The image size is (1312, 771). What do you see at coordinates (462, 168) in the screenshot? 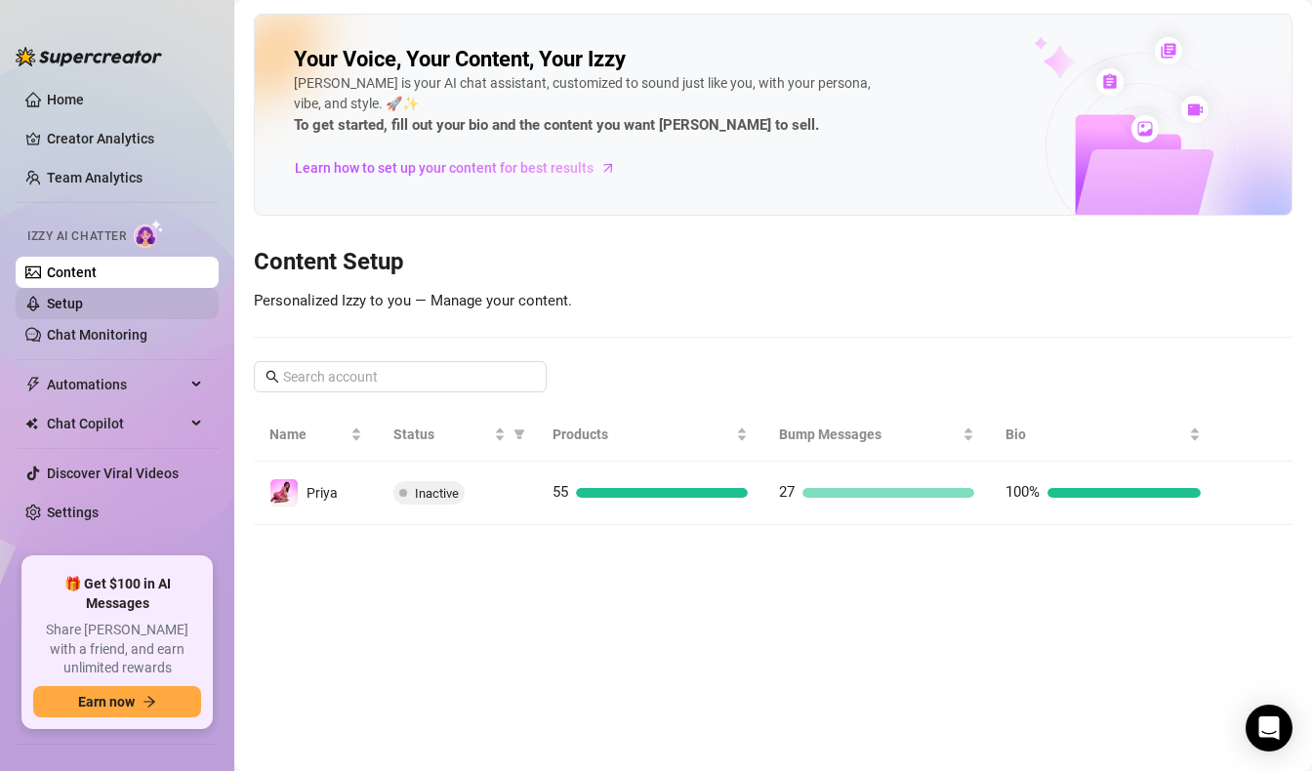
I see `a: Learn how to set up your content for best results` at bounding box center [462, 168].